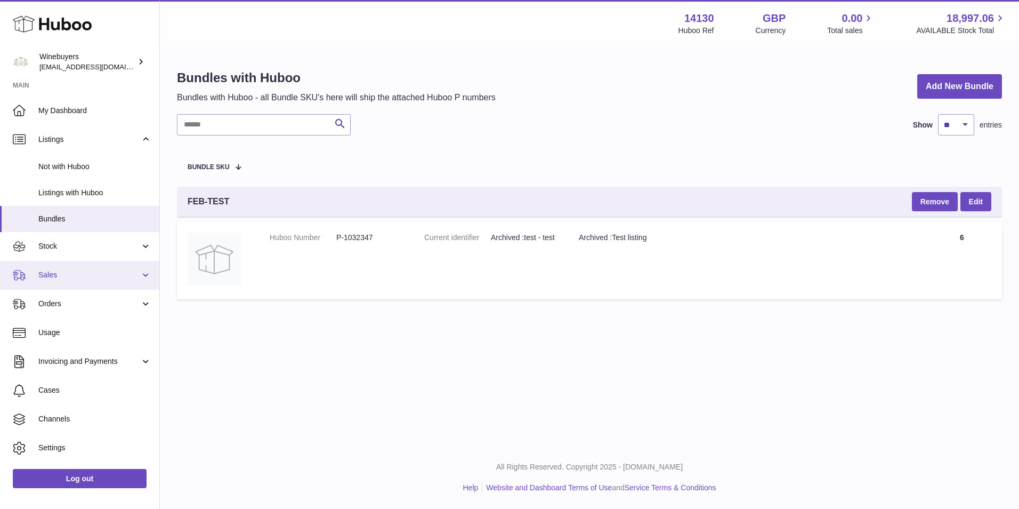  I want to click on strong: GBP, so click(774, 18).